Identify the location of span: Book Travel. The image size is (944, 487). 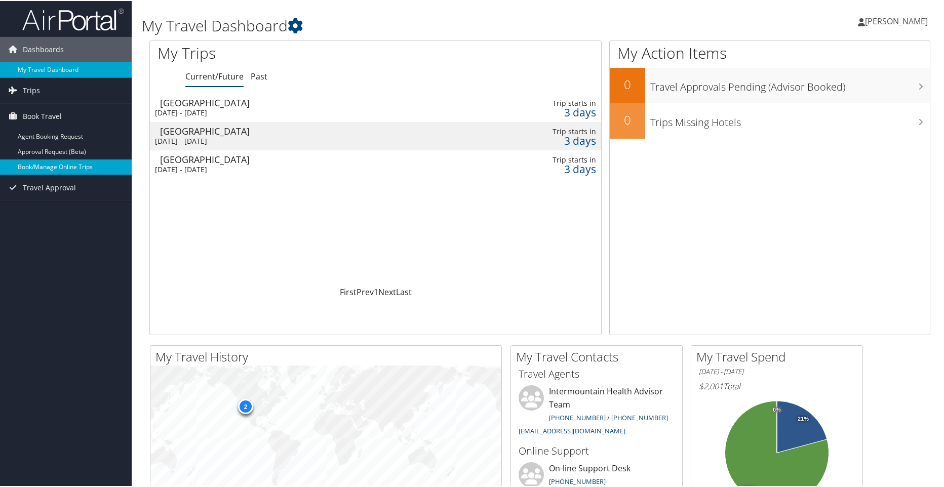
(42, 115).